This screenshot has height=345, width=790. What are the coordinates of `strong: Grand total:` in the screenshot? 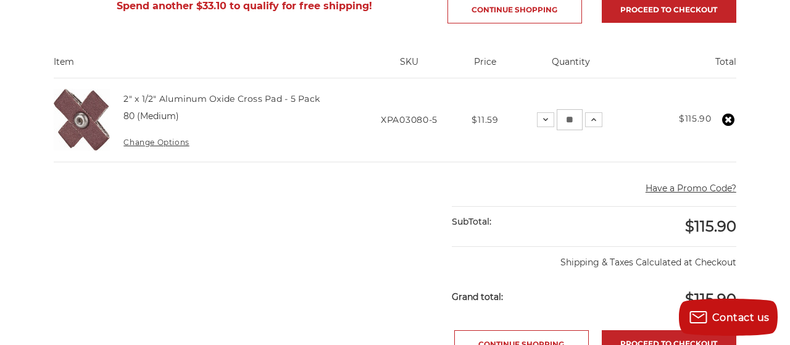 It's located at (477, 297).